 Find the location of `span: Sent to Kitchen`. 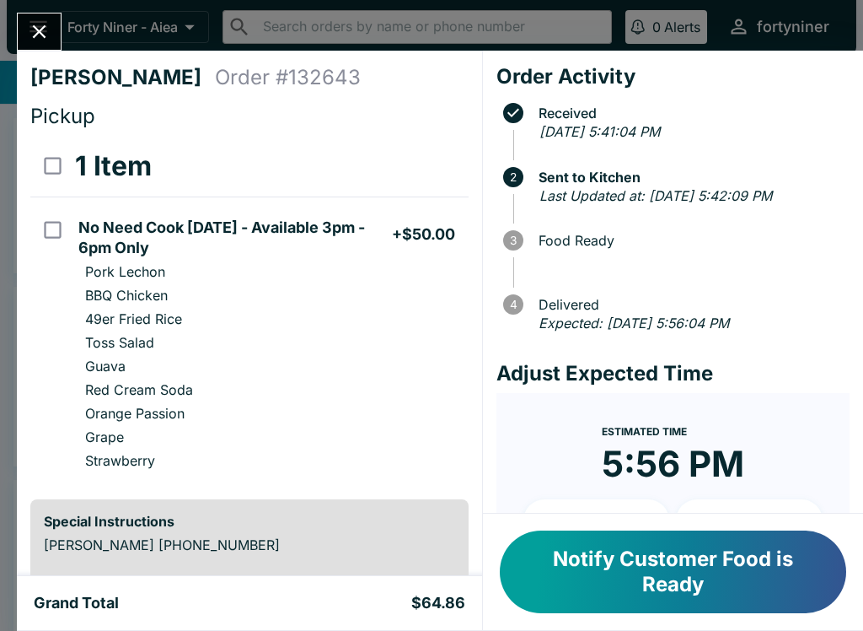

span: Sent to Kitchen is located at coordinates (690, 177).